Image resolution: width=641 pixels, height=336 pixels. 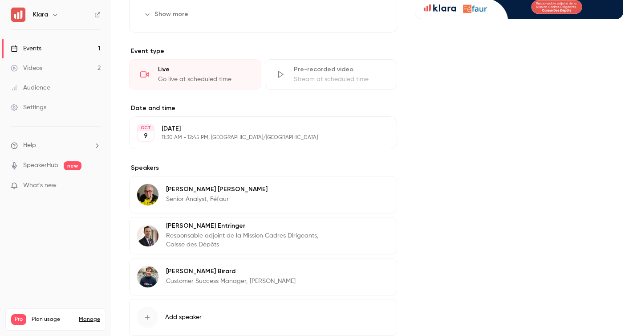 I want to click on div: Go live at scheduled time, so click(x=204, y=79).